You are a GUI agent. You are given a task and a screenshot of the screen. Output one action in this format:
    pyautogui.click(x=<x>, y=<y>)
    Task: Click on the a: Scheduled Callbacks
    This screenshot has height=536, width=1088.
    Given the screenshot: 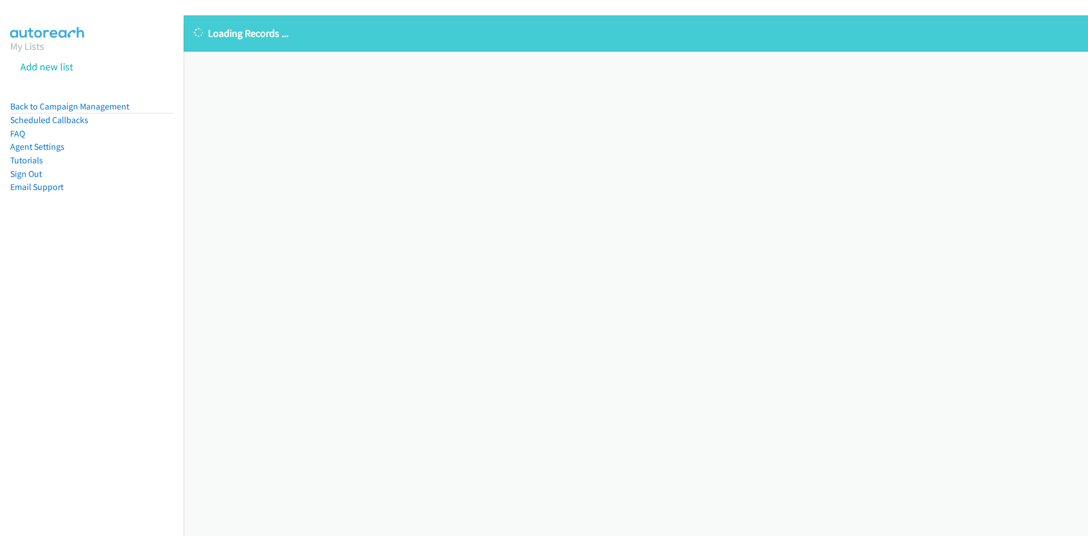 What is the action you would take?
    pyautogui.click(x=49, y=120)
    